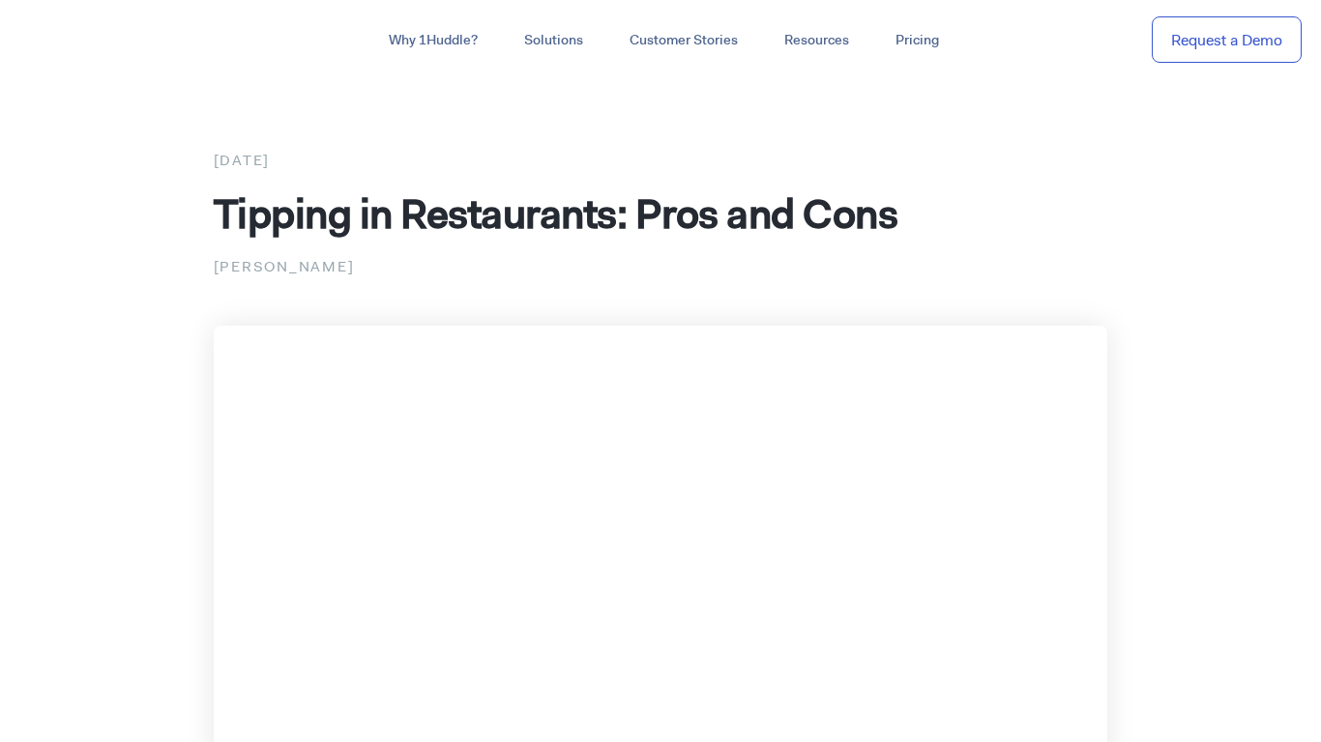 The height and width of the screenshot is (742, 1321). What do you see at coordinates (553, 41) in the screenshot?
I see `a: Solutions` at bounding box center [553, 41].